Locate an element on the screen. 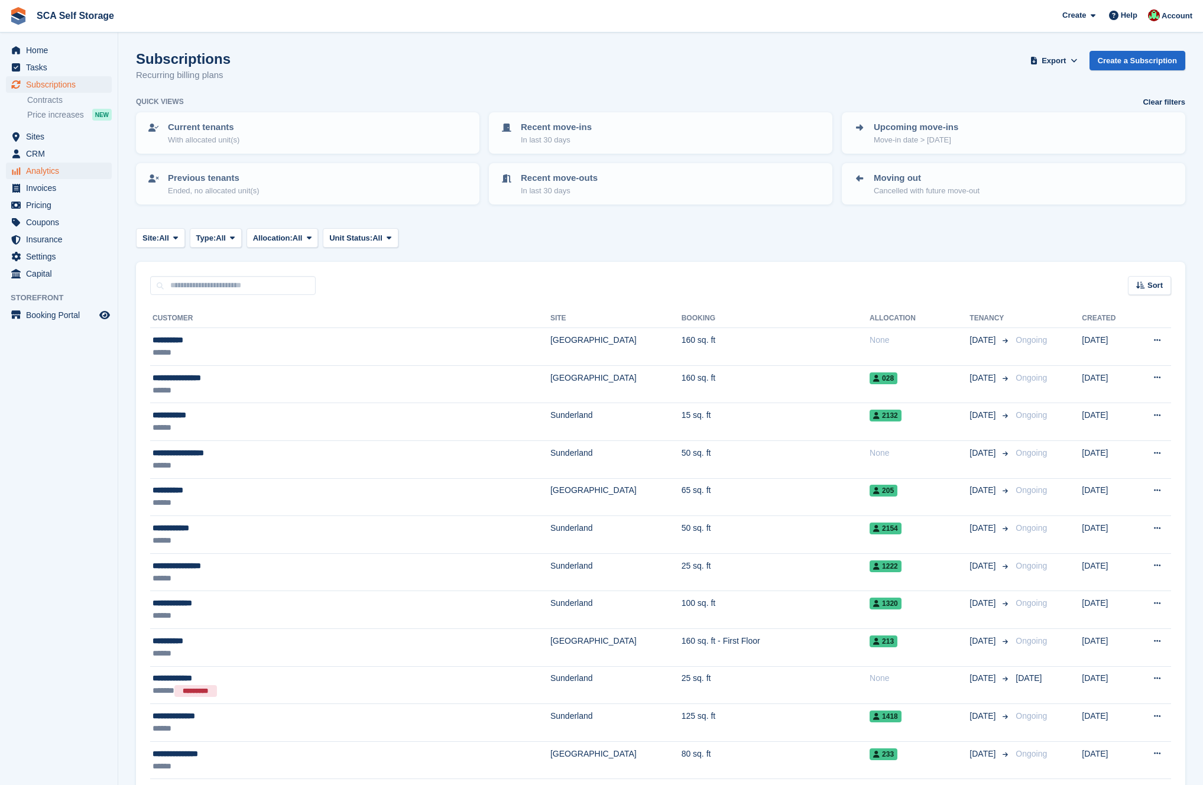  button: Type: All is located at coordinates (216, 238).